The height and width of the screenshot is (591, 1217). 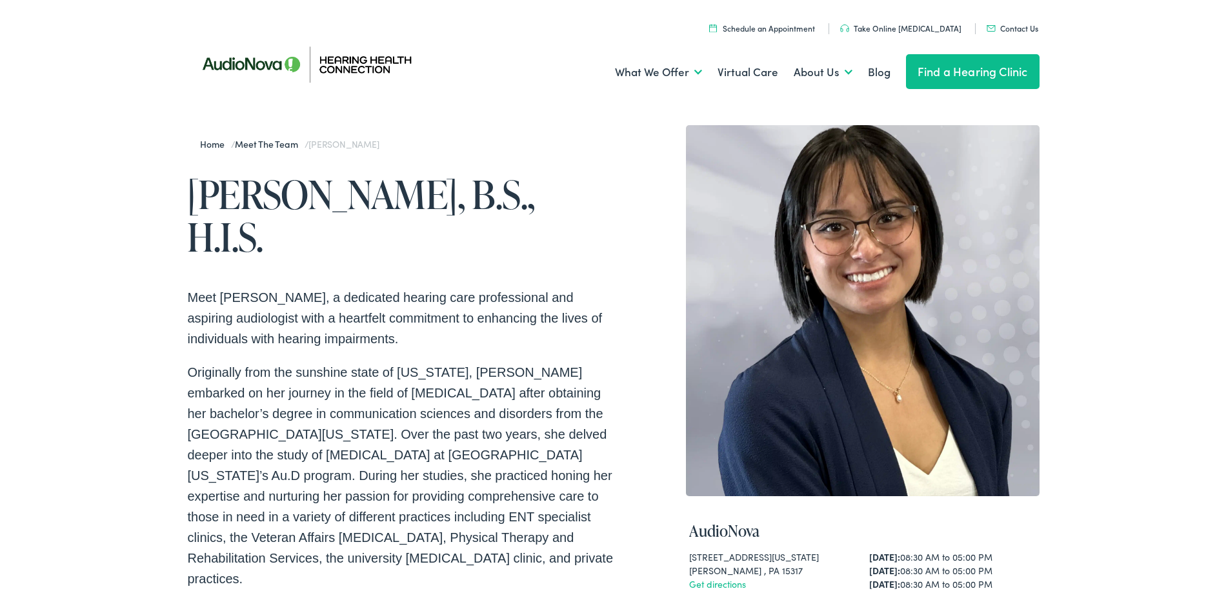 I want to click on a: Virtual Care, so click(x=748, y=70).